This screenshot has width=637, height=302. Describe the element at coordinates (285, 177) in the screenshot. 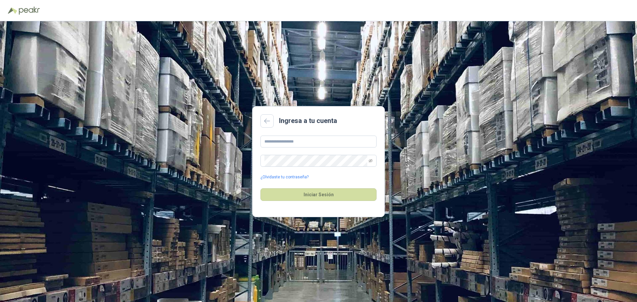

I see `a: ¿Olvidaste tu contraseña?` at that location.